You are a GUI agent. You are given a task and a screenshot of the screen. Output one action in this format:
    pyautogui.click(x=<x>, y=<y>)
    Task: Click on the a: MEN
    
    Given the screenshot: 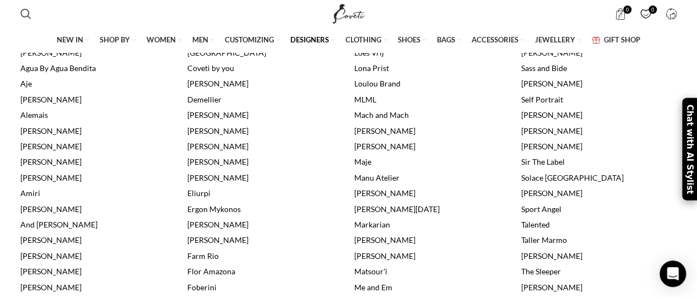 What is the action you would take?
    pyautogui.click(x=203, y=40)
    